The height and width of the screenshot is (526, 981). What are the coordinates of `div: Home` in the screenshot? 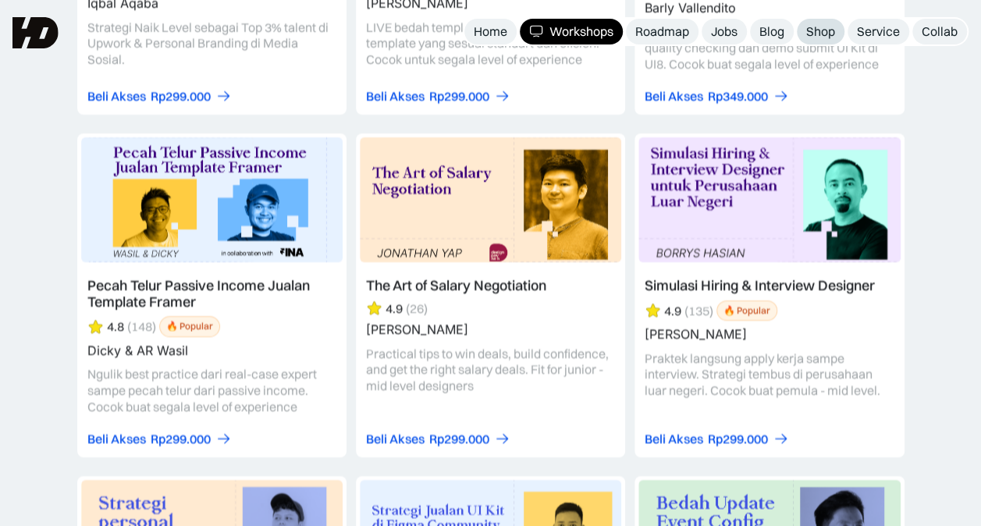 It's located at (490, 31).